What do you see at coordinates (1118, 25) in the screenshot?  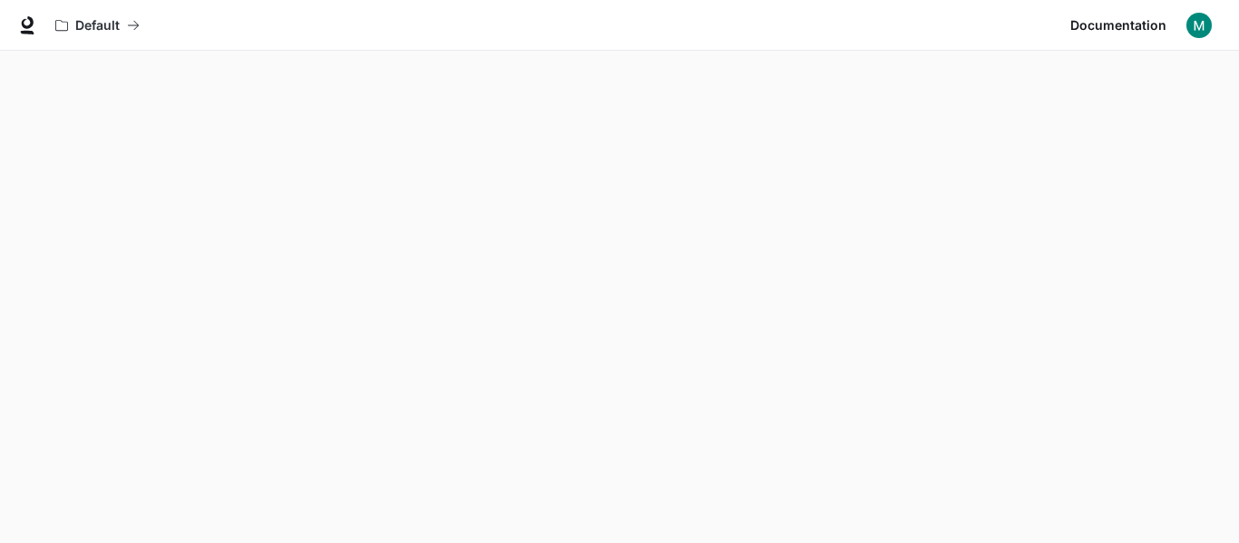 I see `a: Documentation` at bounding box center [1118, 25].